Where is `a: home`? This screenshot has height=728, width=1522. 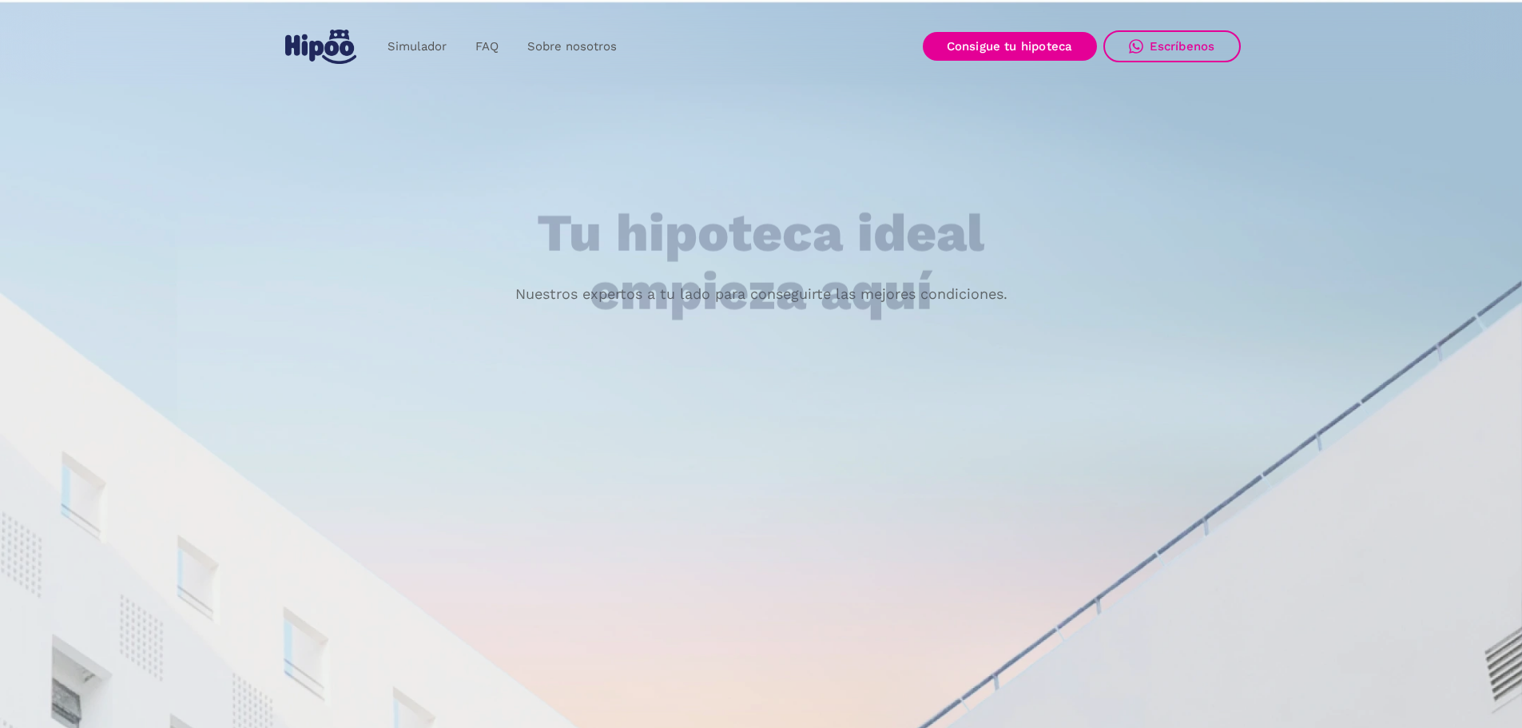 a: home is located at coordinates (321, 46).